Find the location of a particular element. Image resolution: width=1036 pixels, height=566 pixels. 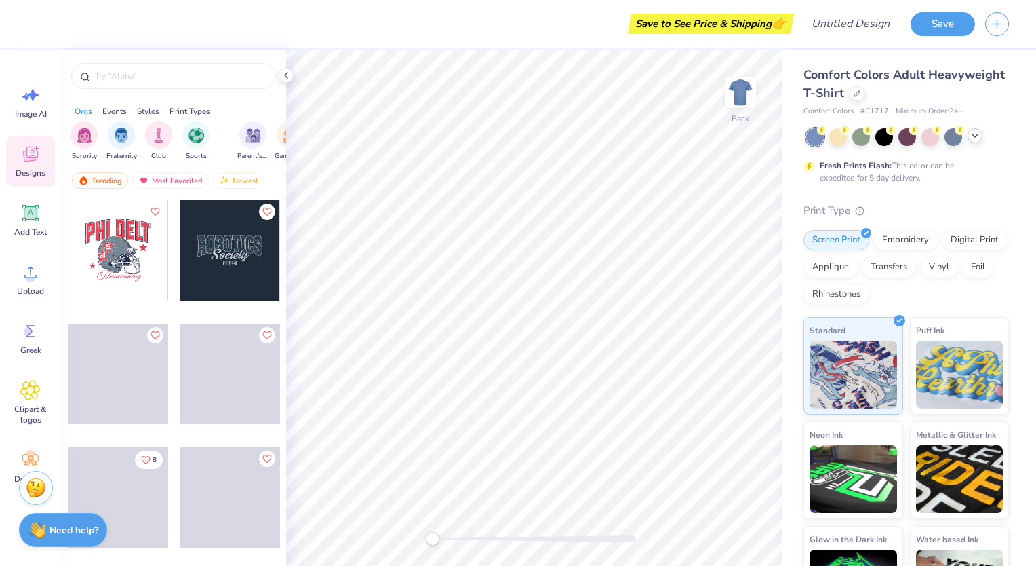

img: trending.gif is located at coordinates (83, 180).